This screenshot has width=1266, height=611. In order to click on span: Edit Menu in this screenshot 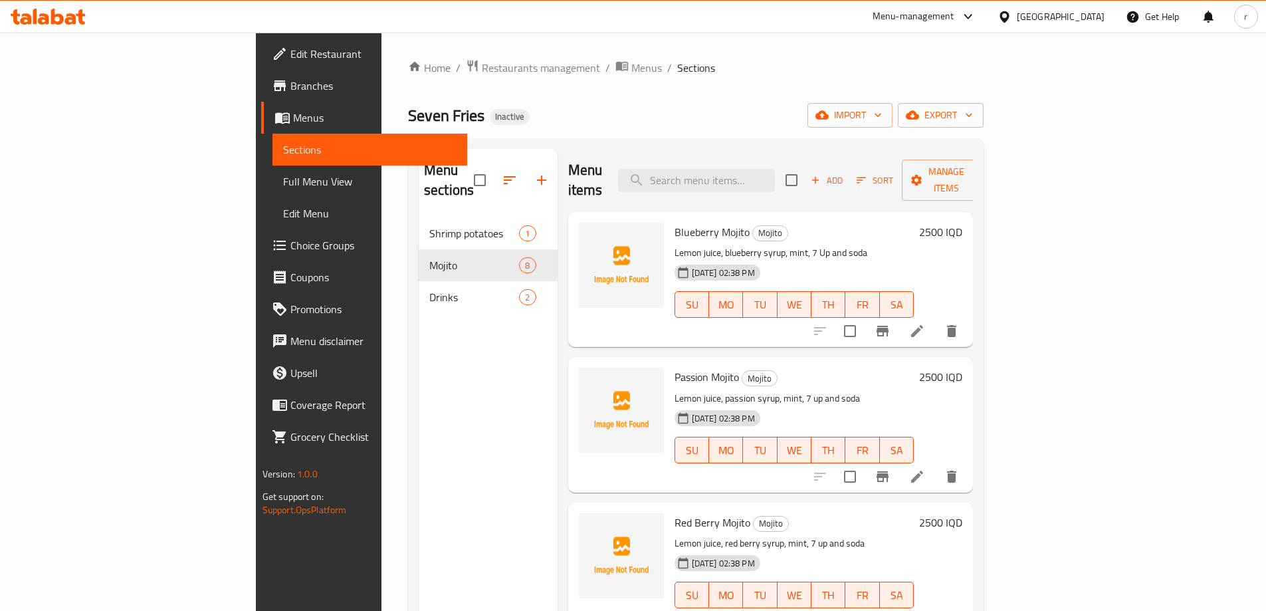, I will do `click(369, 213)`.